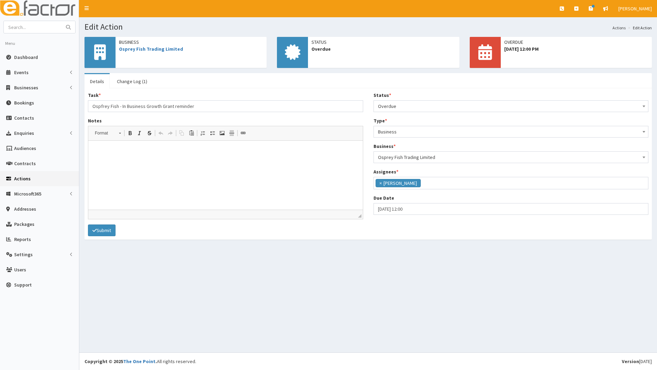 The image size is (657, 370). What do you see at coordinates (28, 194) in the screenshot?
I see `span: Microsoft365` at bounding box center [28, 194].